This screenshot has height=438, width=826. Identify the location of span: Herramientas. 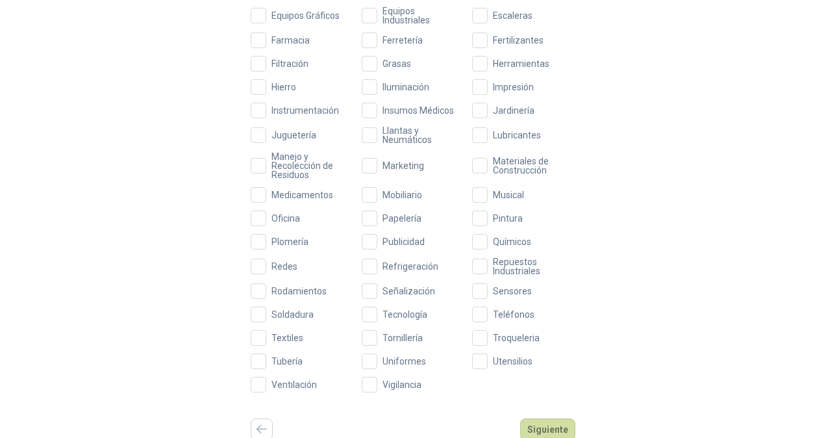
(521, 64).